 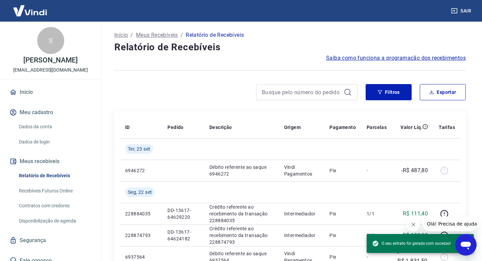 I want to click on span: Ter, 23 set, so click(x=139, y=149).